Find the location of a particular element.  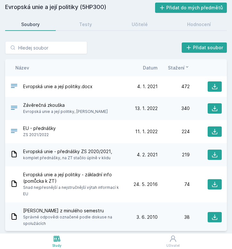

button: Datum is located at coordinates (151, 67).